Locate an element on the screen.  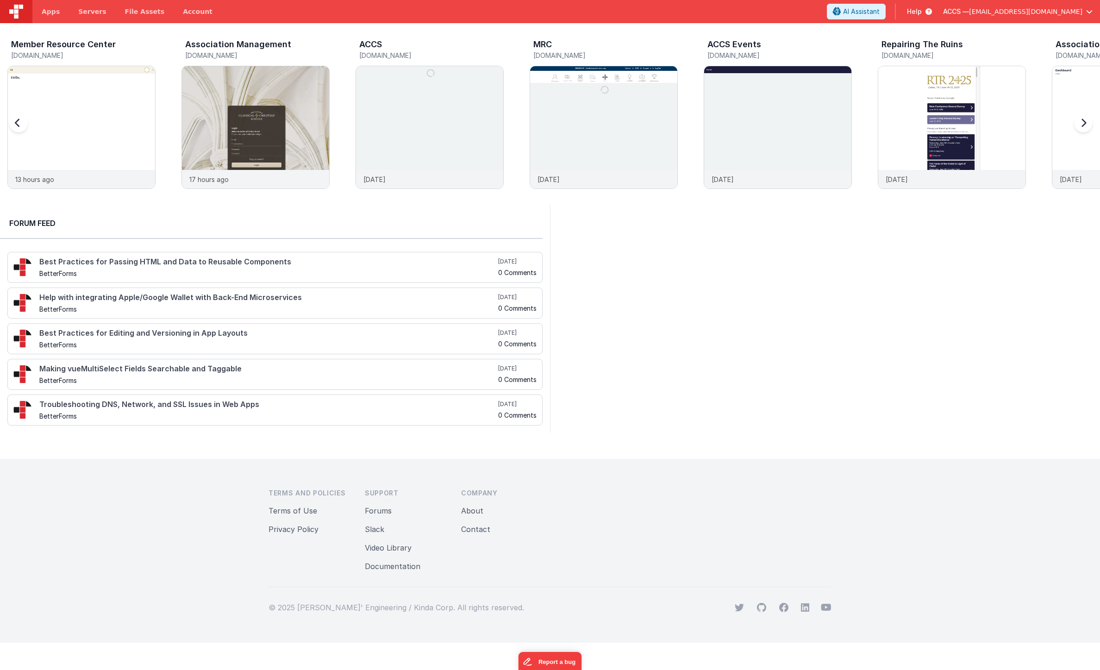
a: Terms of Use is located at coordinates (293, 511).